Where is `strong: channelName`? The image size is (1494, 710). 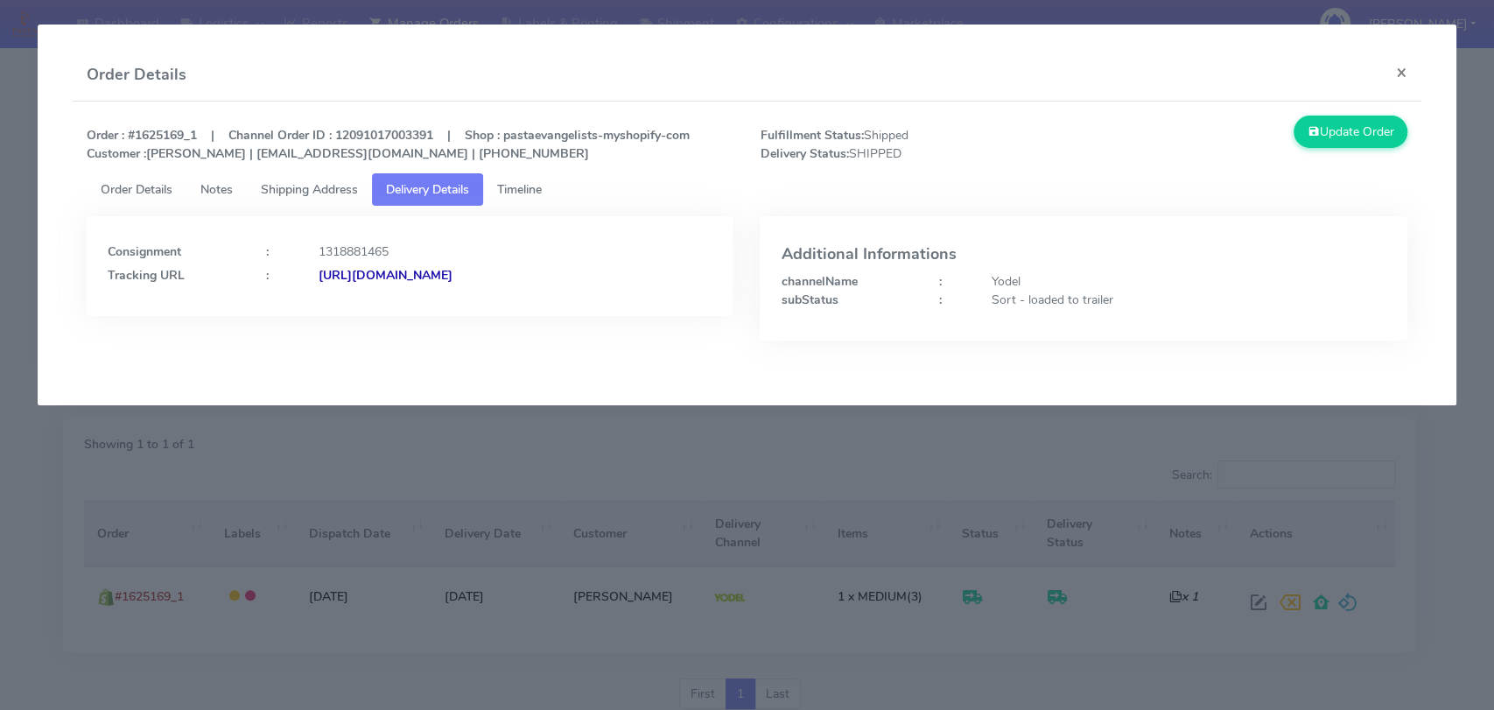 strong: channelName is located at coordinates (818, 281).